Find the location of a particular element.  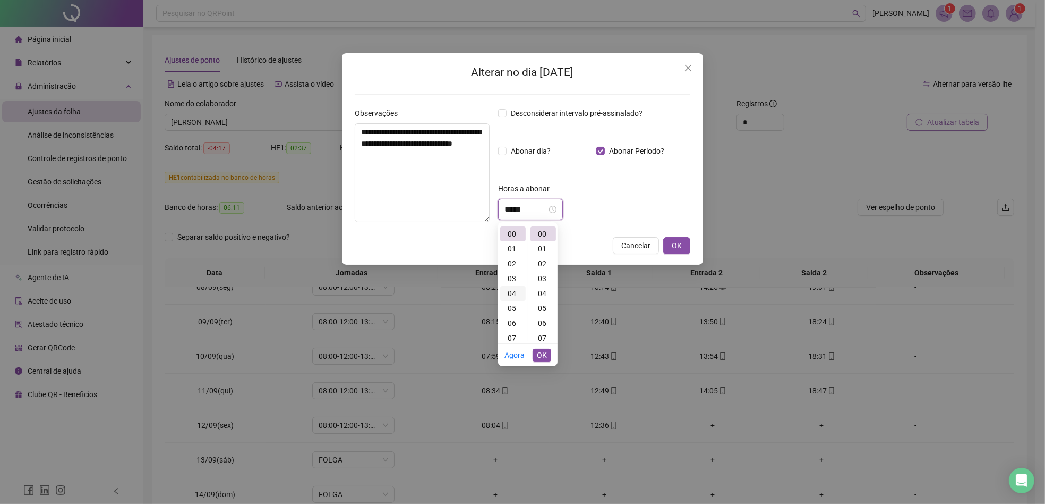

span: Abonar Período? is located at coordinates (637, 151).